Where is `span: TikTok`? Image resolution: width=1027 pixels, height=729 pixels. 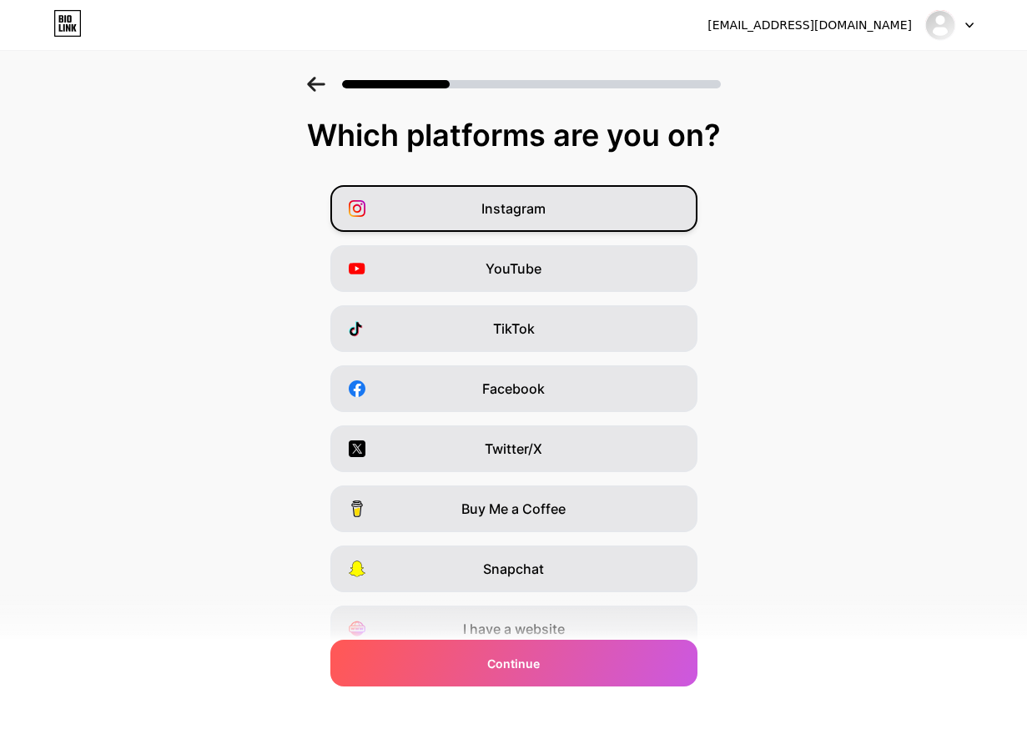 span: TikTok is located at coordinates (514, 329).